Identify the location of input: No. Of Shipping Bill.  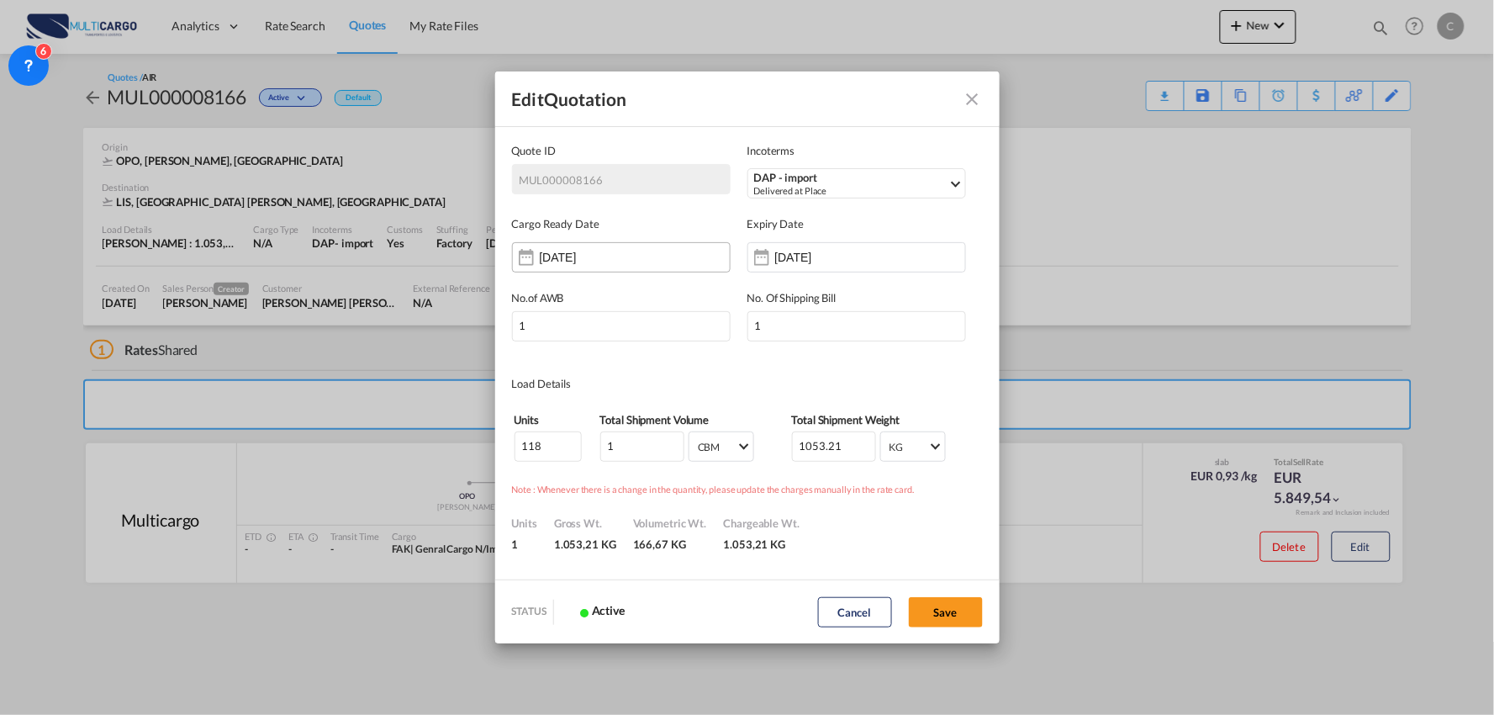
(857, 326).